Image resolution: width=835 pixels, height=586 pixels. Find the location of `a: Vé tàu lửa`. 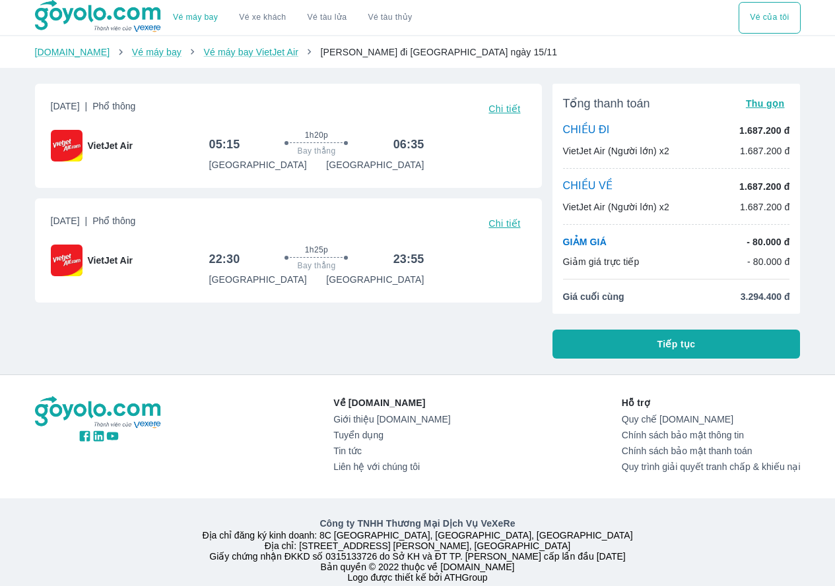

a: Vé tàu lửa is located at coordinates (327, 18).